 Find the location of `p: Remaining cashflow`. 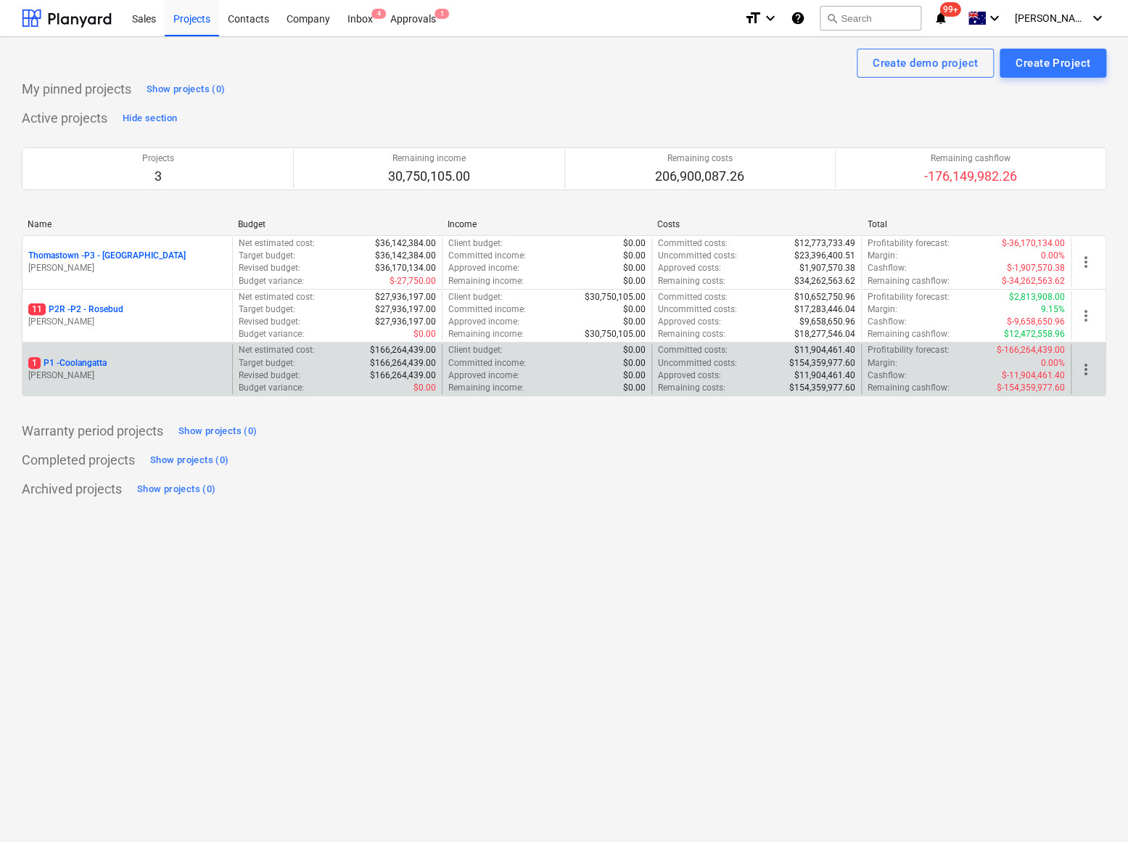

p: Remaining cashflow is located at coordinates (971, 158).